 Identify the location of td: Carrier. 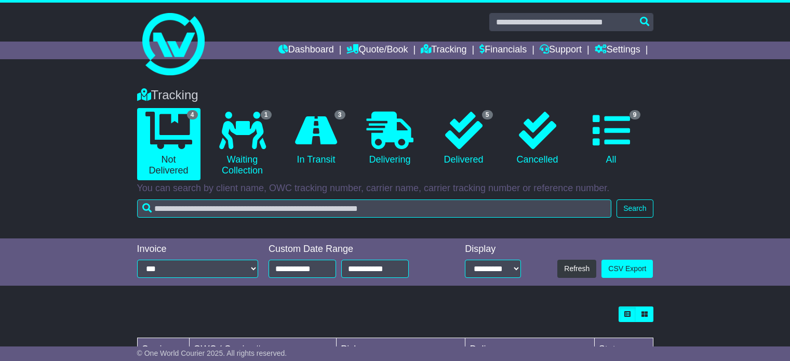
(163, 350).